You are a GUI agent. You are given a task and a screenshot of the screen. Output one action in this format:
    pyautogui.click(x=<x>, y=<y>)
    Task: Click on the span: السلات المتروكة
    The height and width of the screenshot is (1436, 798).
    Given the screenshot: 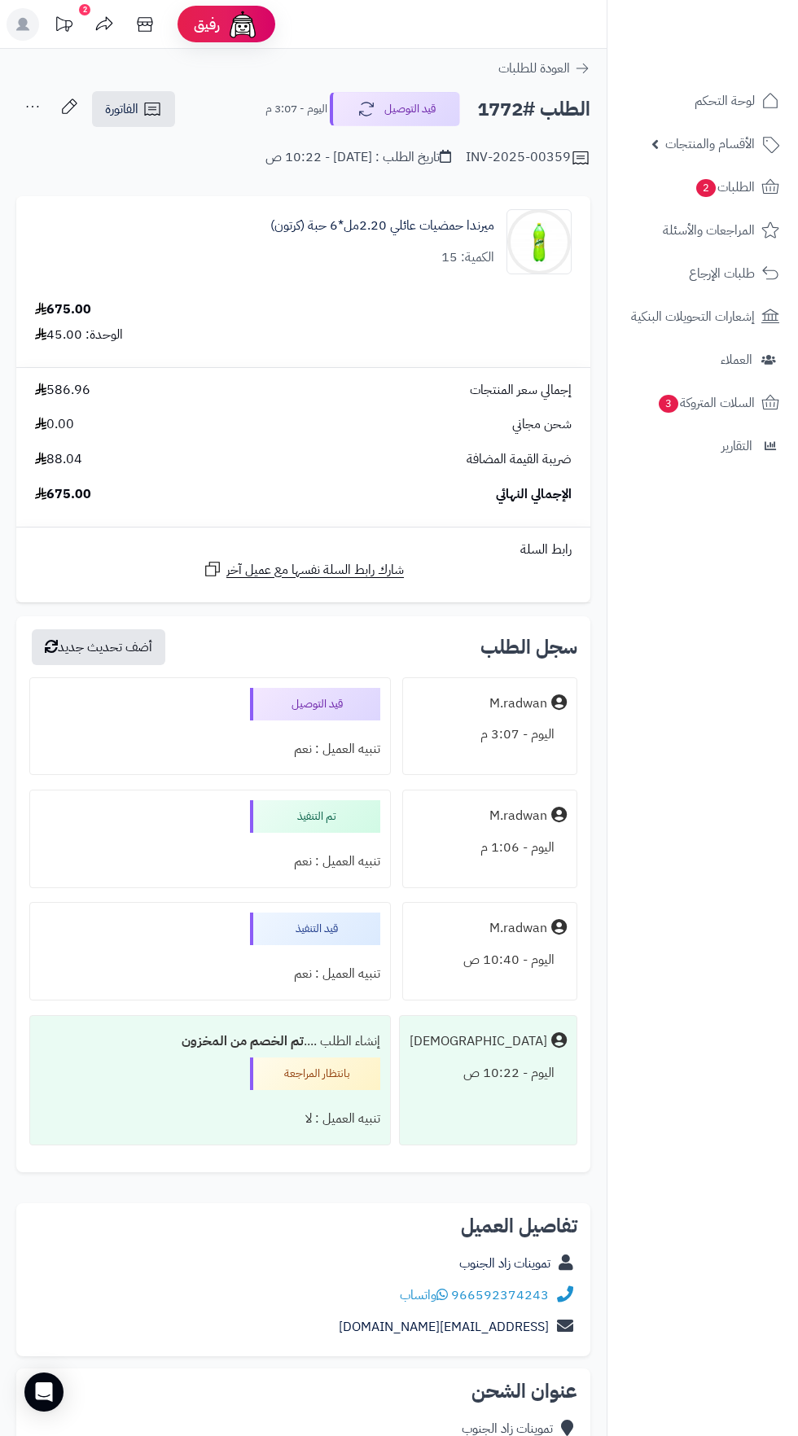 What is the action you would take?
    pyautogui.click(x=706, y=403)
    